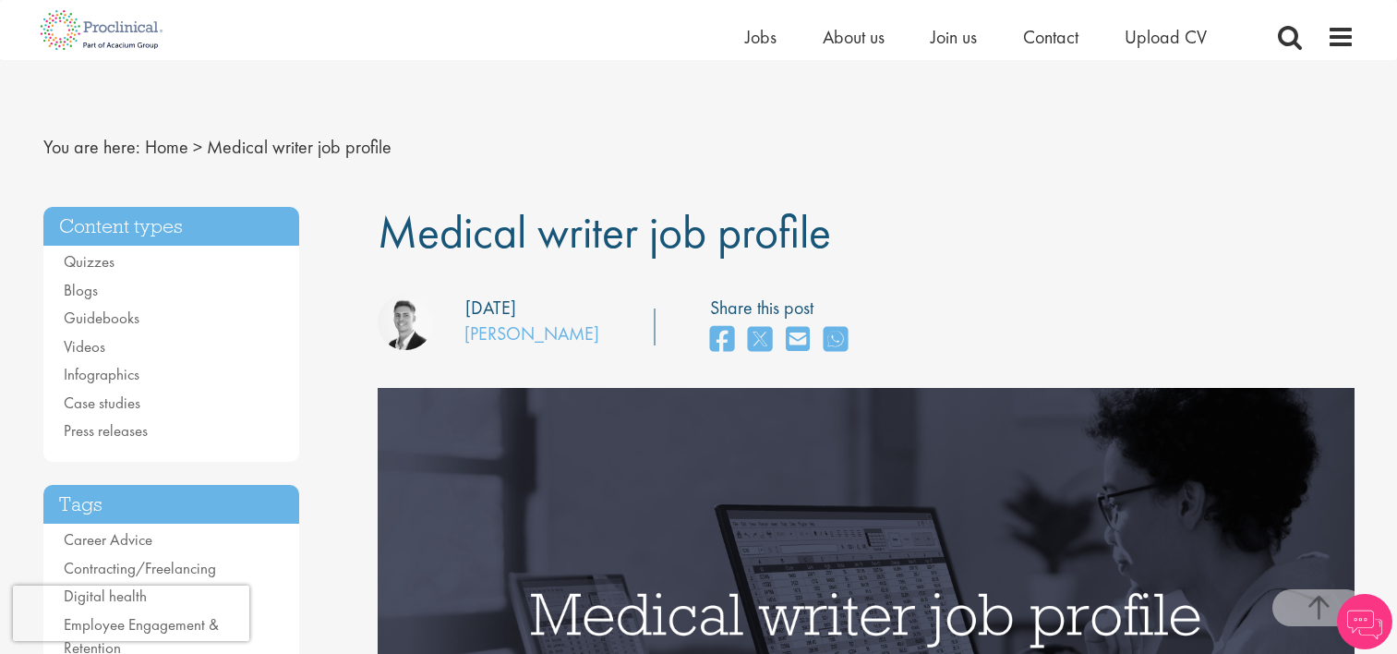 The image size is (1397, 654). What do you see at coordinates (722, 340) in the screenshot?
I see `a: share on facebook` at bounding box center [722, 340].